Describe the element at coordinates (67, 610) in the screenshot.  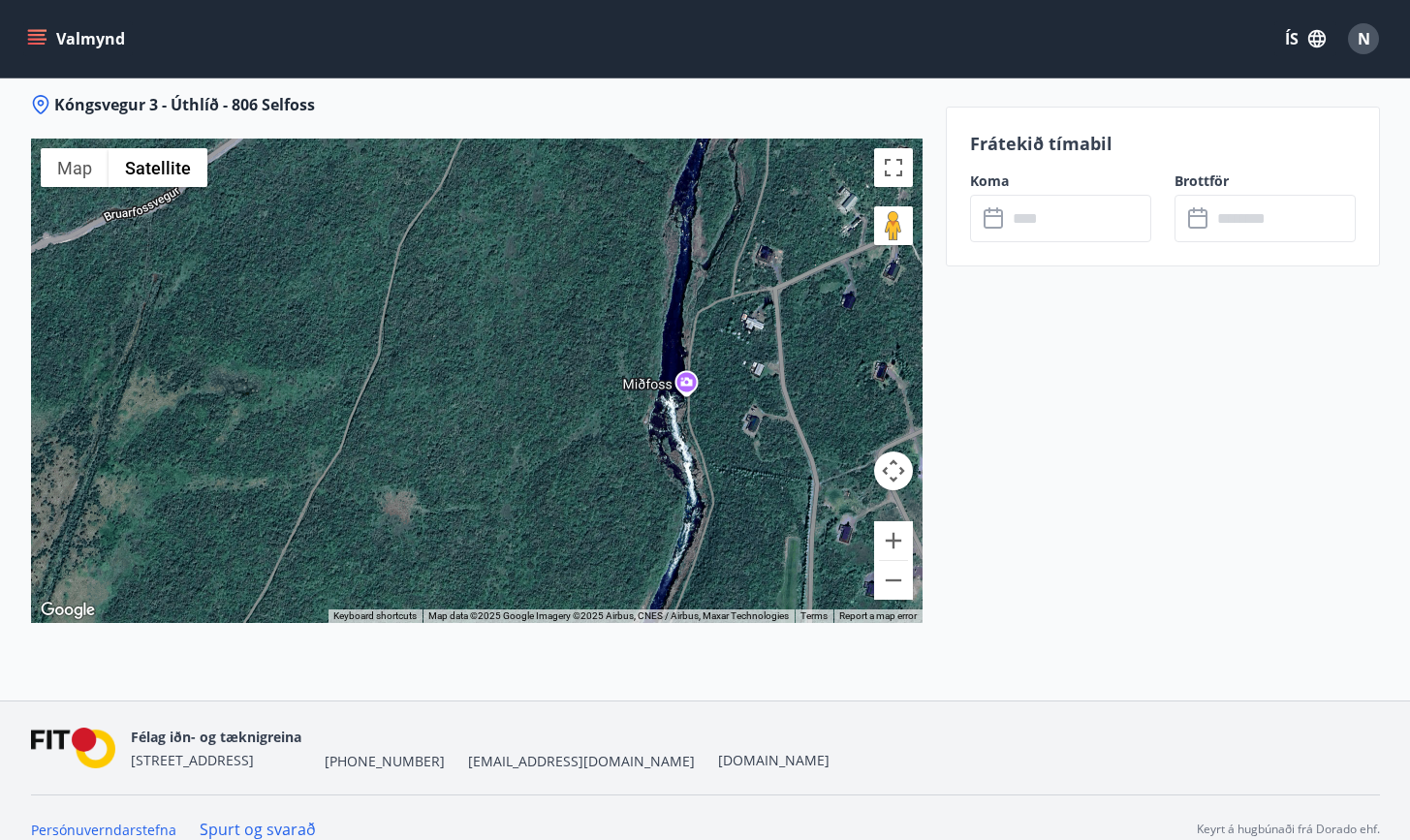
I see `a: Open this area in Google Maps (opens a new window)` at that location.